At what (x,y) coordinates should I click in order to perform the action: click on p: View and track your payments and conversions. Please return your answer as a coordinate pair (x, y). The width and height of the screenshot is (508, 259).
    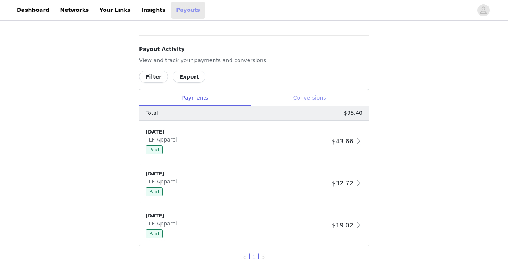
    Looking at the image, I should click on (254, 60).